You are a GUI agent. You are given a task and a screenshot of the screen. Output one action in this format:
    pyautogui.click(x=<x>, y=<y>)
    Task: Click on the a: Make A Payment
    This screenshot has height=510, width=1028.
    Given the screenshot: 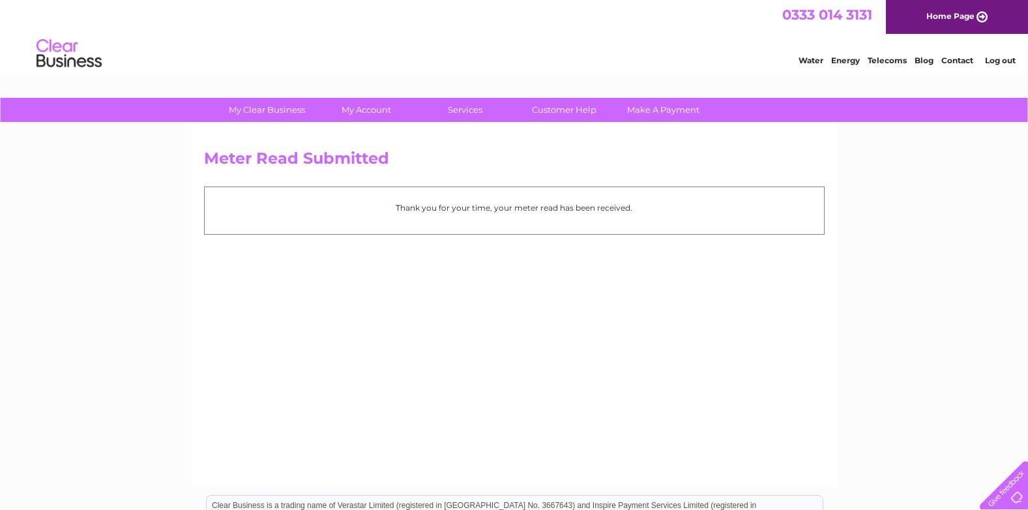 What is the action you would take?
    pyautogui.click(x=663, y=109)
    